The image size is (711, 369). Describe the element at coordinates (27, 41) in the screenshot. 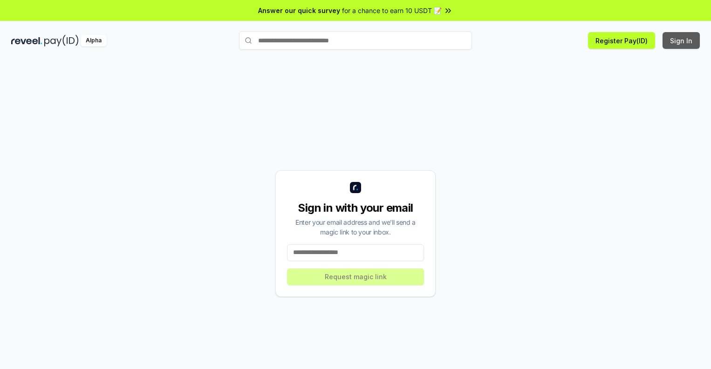

I see `img: reveel_dark` at that location.